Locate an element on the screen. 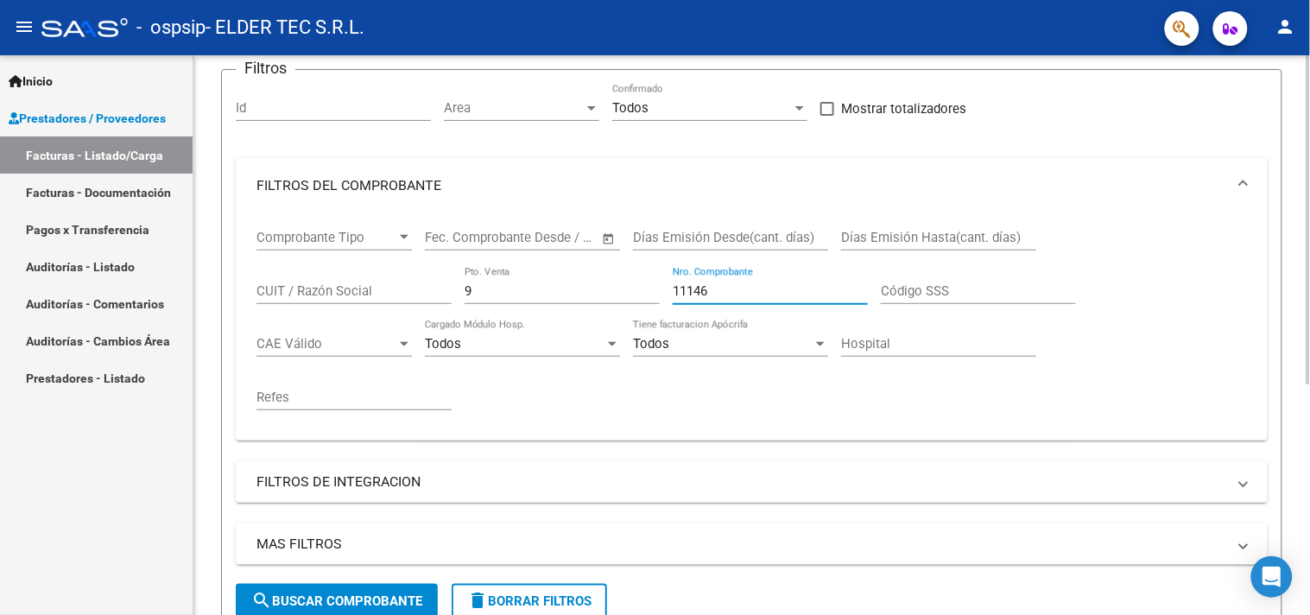 The width and height of the screenshot is (1310, 615). mat-icon: person is located at coordinates (1286, 27).